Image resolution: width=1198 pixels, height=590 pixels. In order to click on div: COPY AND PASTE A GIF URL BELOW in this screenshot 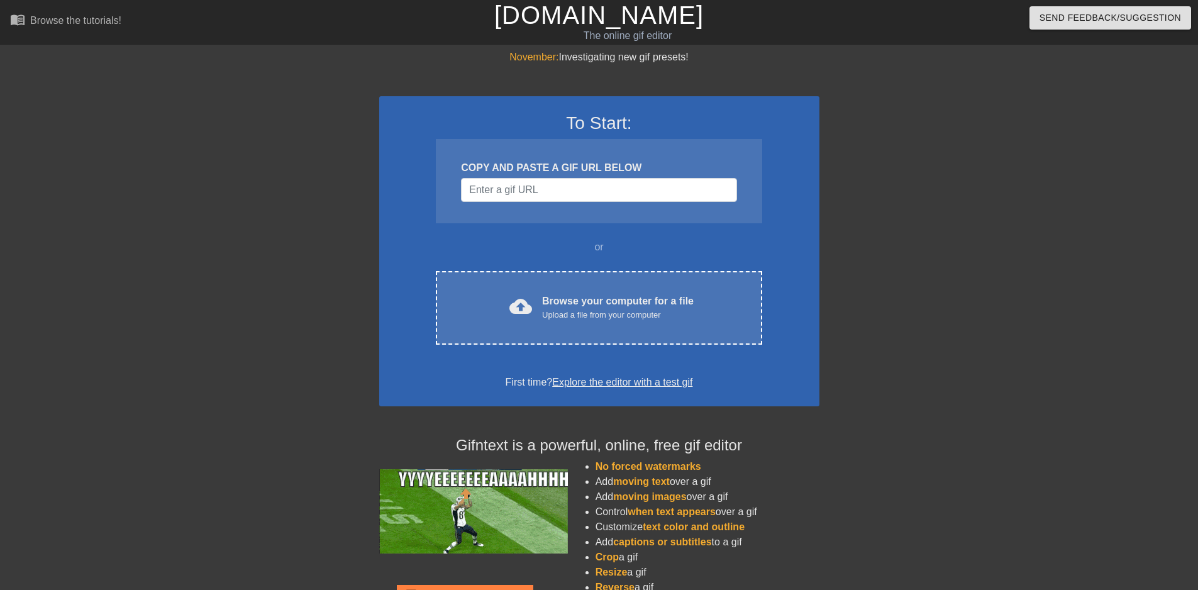, I will do `click(599, 168)`.